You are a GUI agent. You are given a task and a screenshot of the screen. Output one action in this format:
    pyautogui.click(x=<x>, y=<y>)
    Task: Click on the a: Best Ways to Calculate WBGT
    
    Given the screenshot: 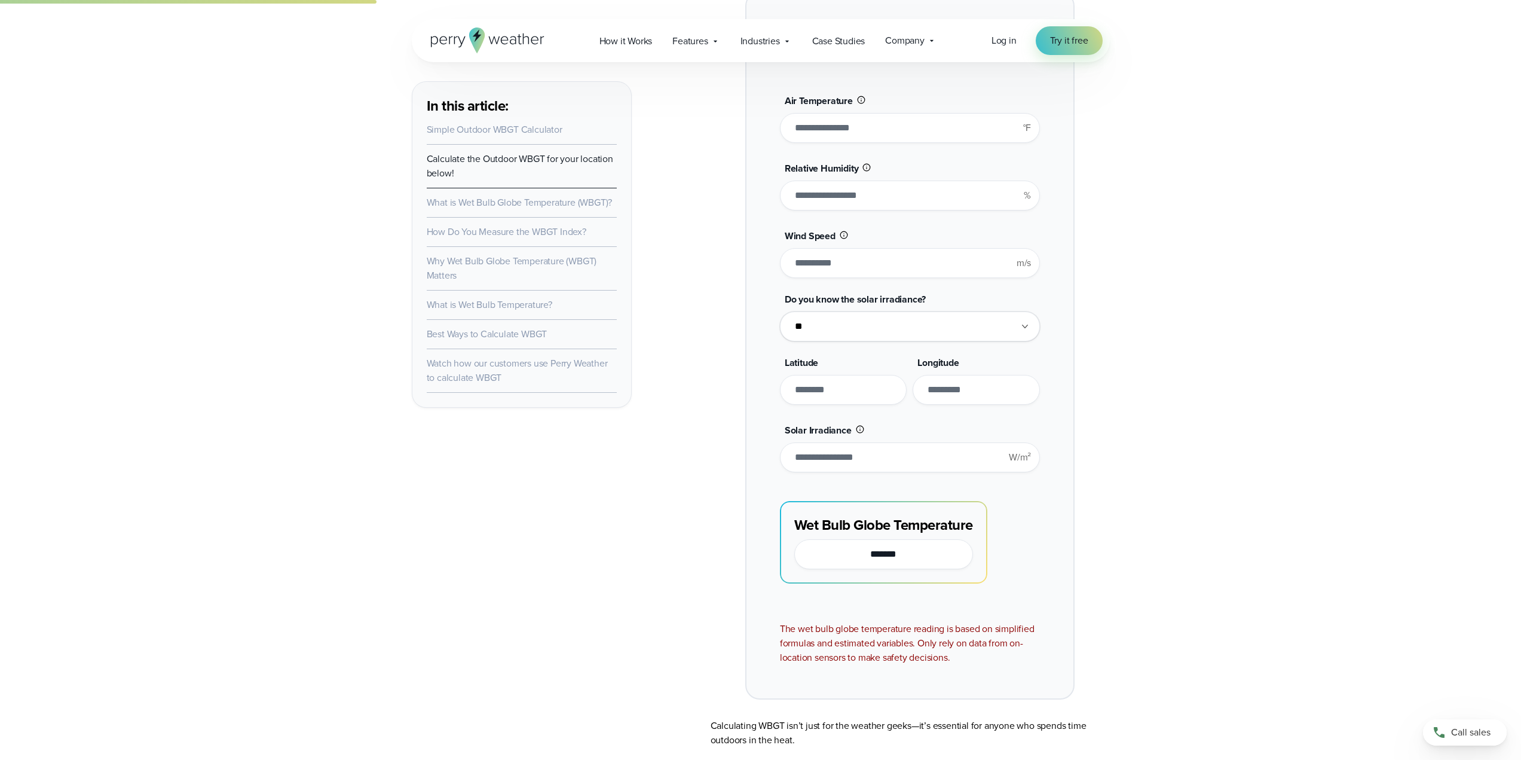 What is the action you would take?
    pyautogui.click(x=487, y=334)
    